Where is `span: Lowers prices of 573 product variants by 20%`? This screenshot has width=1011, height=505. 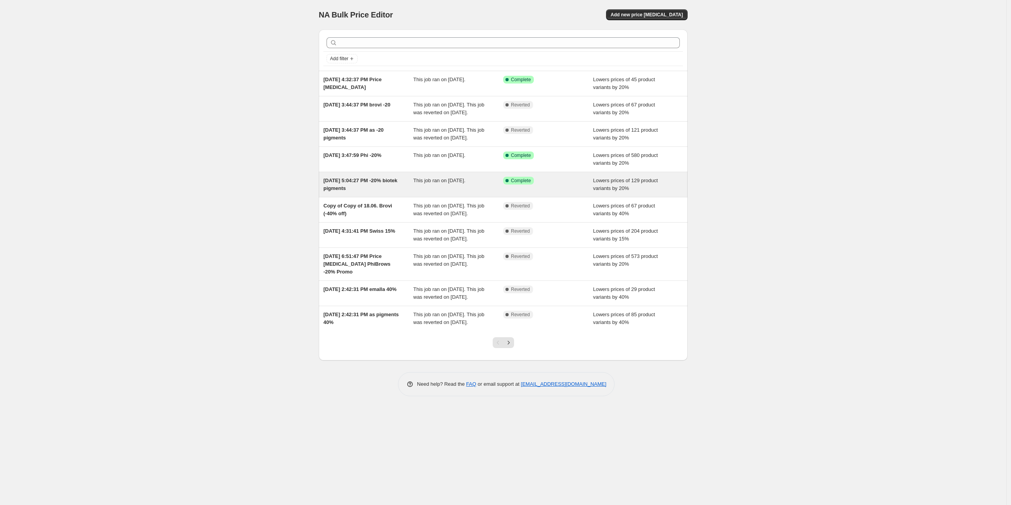 span: Lowers prices of 573 product variants by 20% is located at coordinates (625, 260).